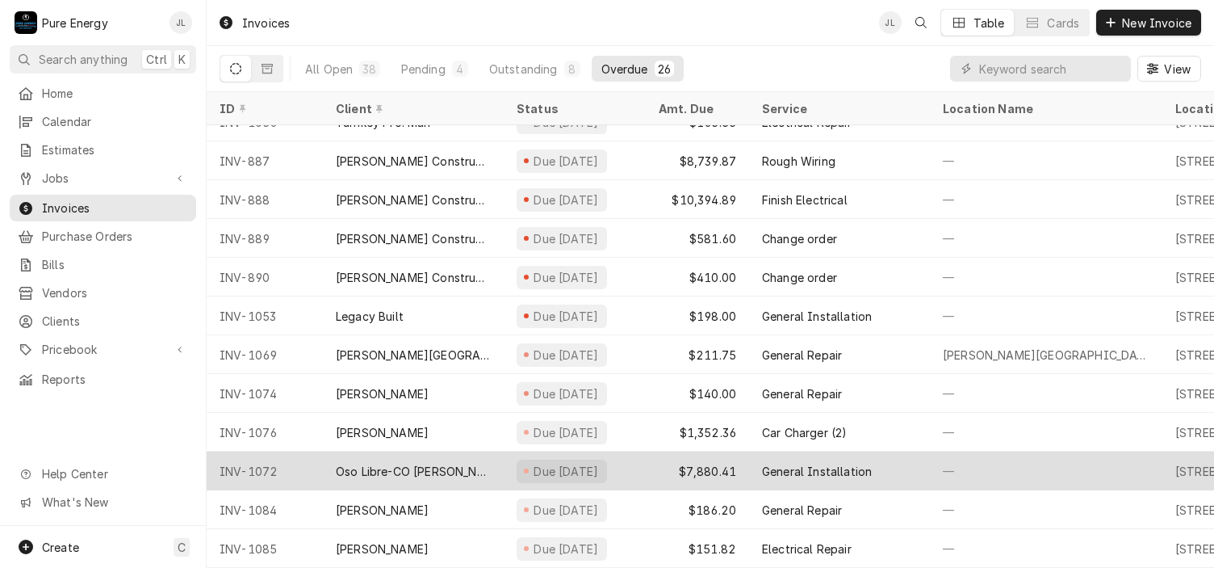 This screenshot has width=1214, height=568. I want to click on div: Pure Energy, so click(75, 23).